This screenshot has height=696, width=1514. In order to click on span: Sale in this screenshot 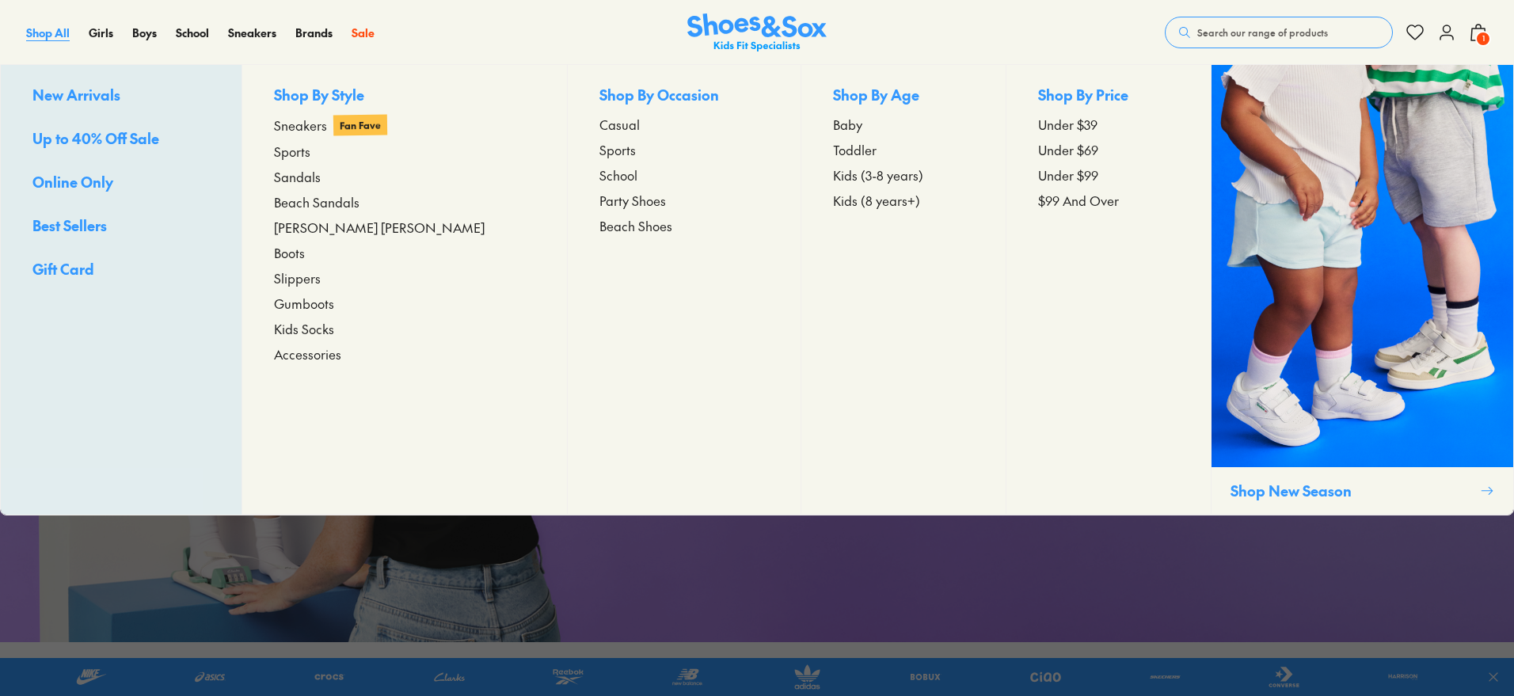, I will do `click(363, 32)`.